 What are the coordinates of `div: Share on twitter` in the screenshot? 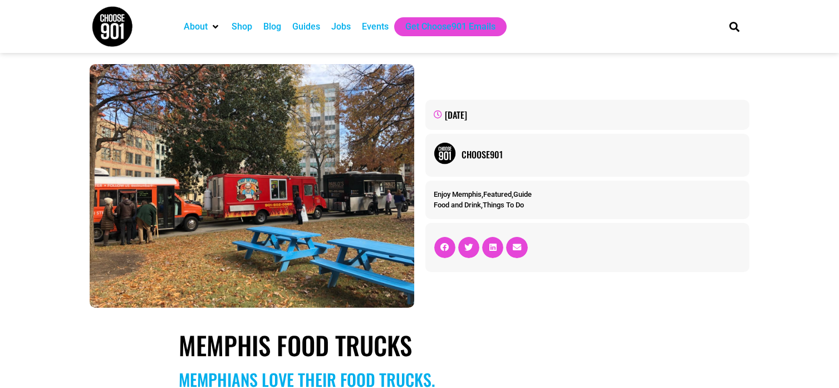 It's located at (469, 247).